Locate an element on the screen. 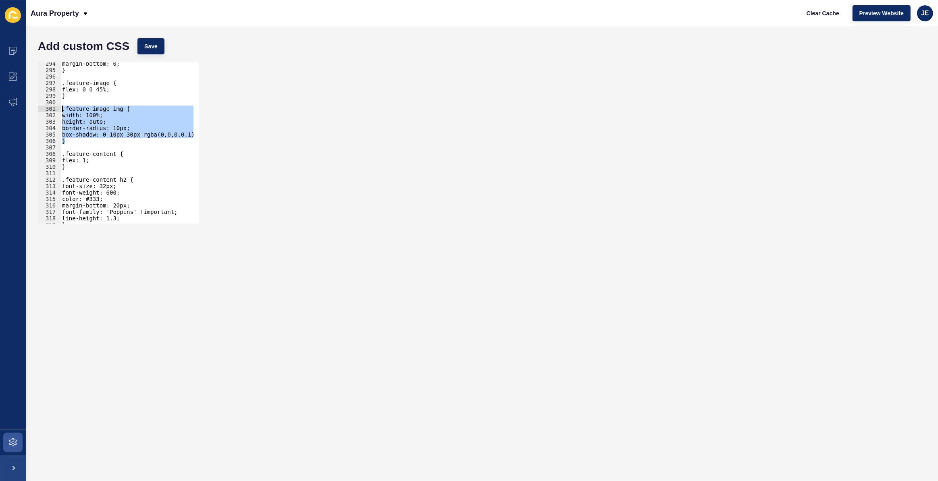  div: 309 is located at coordinates (49, 160).